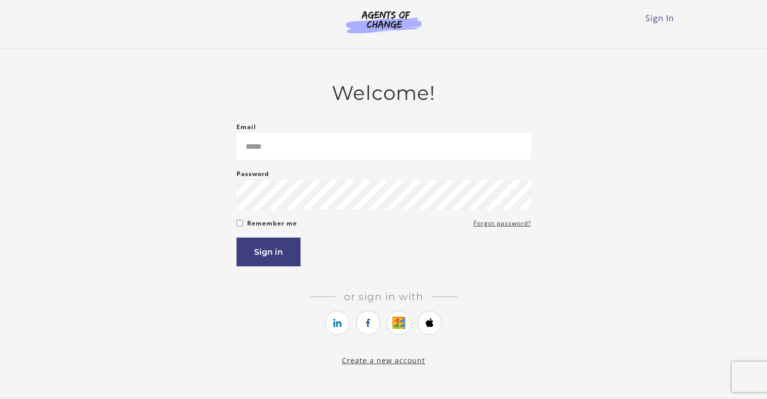 The image size is (767, 399). Describe the element at coordinates (268, 252) in the screenshot. I see `button: Sign in` at that location.